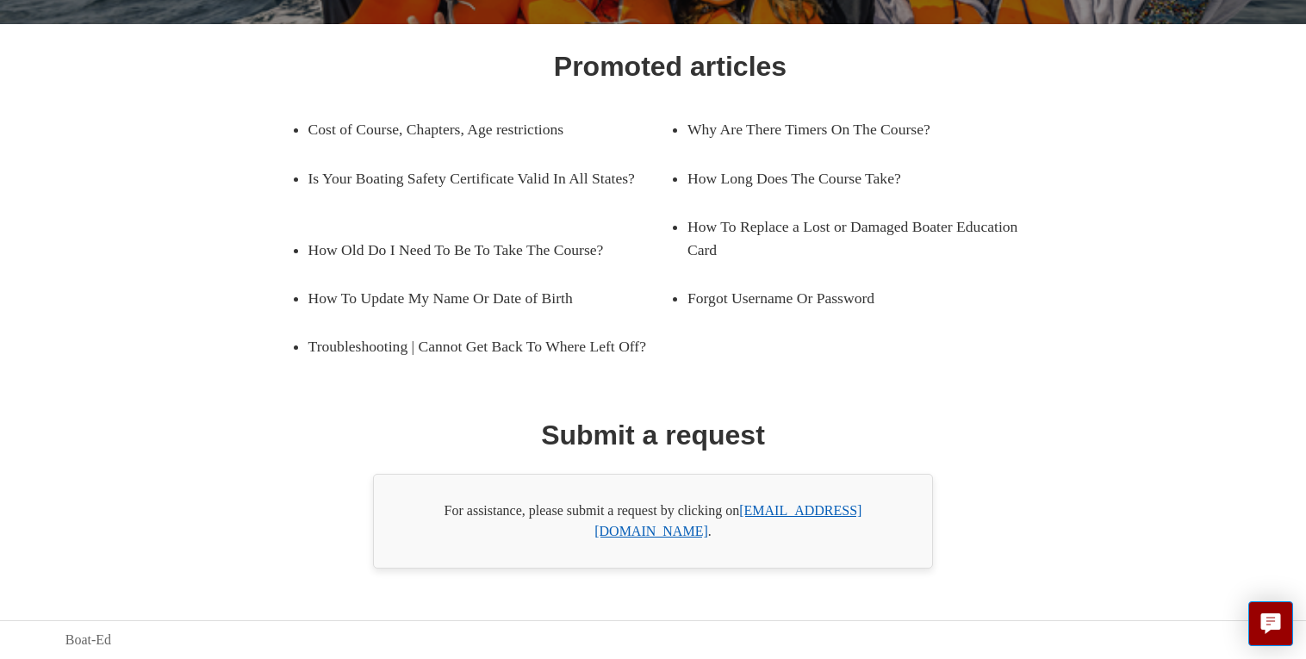  Describe the element at coordinates (1271, 624) in the screenshot. I see `div: Live chat` at that location.